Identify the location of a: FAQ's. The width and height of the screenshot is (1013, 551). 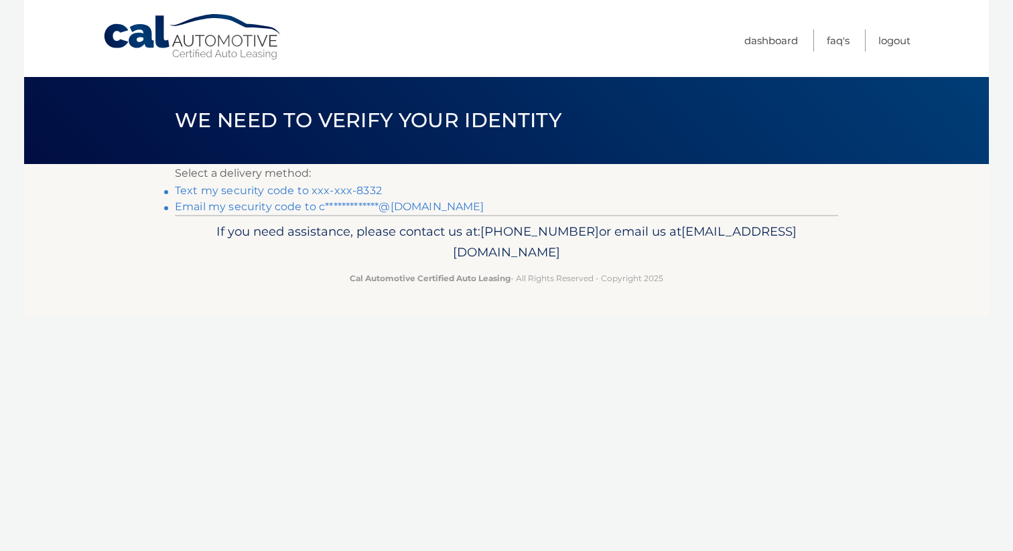
(838, 40).